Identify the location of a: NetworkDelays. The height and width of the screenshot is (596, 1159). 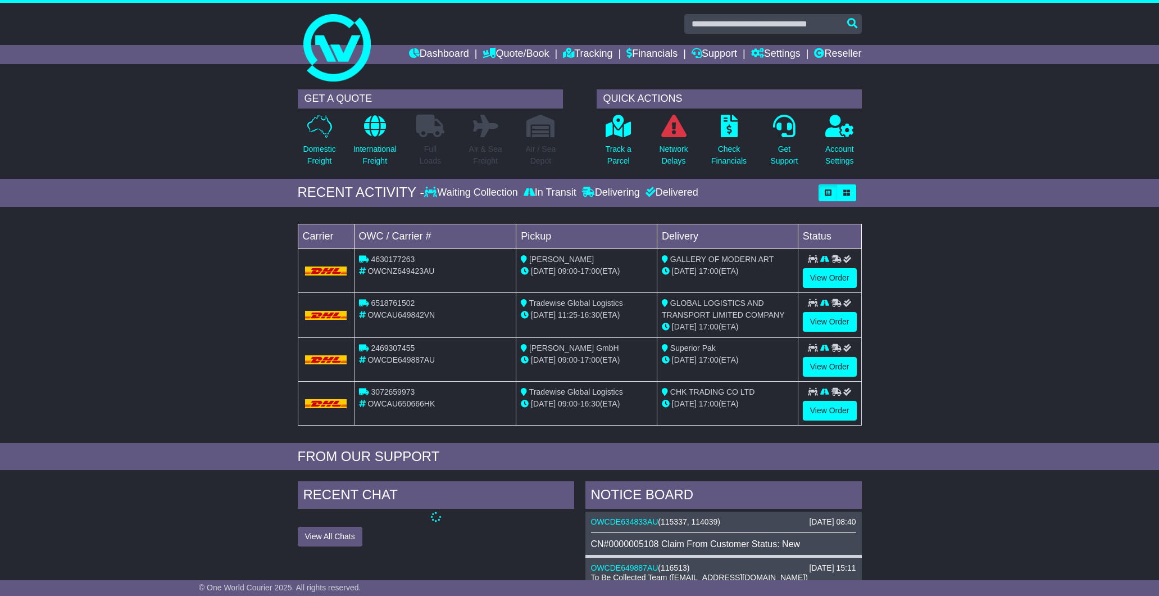
(673, 143).